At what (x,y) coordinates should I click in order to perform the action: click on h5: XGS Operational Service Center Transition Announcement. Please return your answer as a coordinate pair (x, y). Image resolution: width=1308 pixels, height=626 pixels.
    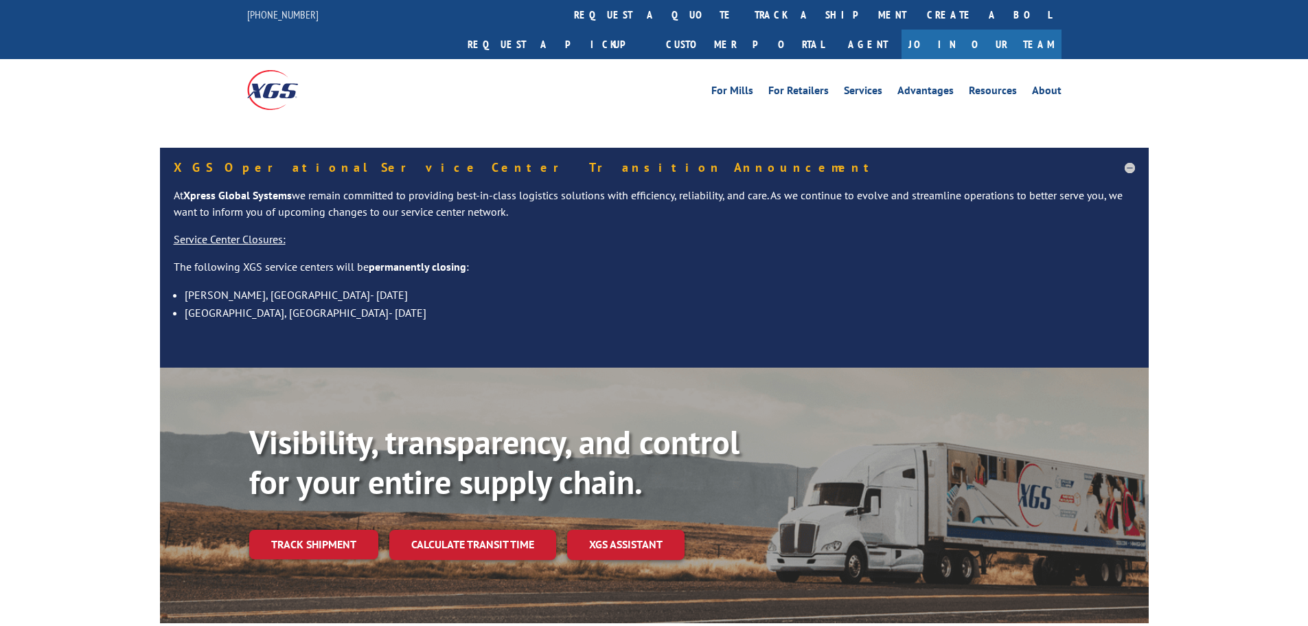
    Looking at the image, I should click on (655, 168).